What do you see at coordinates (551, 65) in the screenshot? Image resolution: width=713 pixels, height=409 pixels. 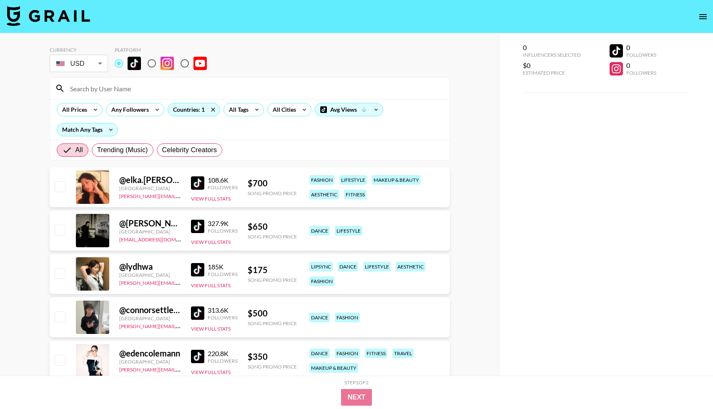 I see `div: $0` at bounding box center [551, 65].